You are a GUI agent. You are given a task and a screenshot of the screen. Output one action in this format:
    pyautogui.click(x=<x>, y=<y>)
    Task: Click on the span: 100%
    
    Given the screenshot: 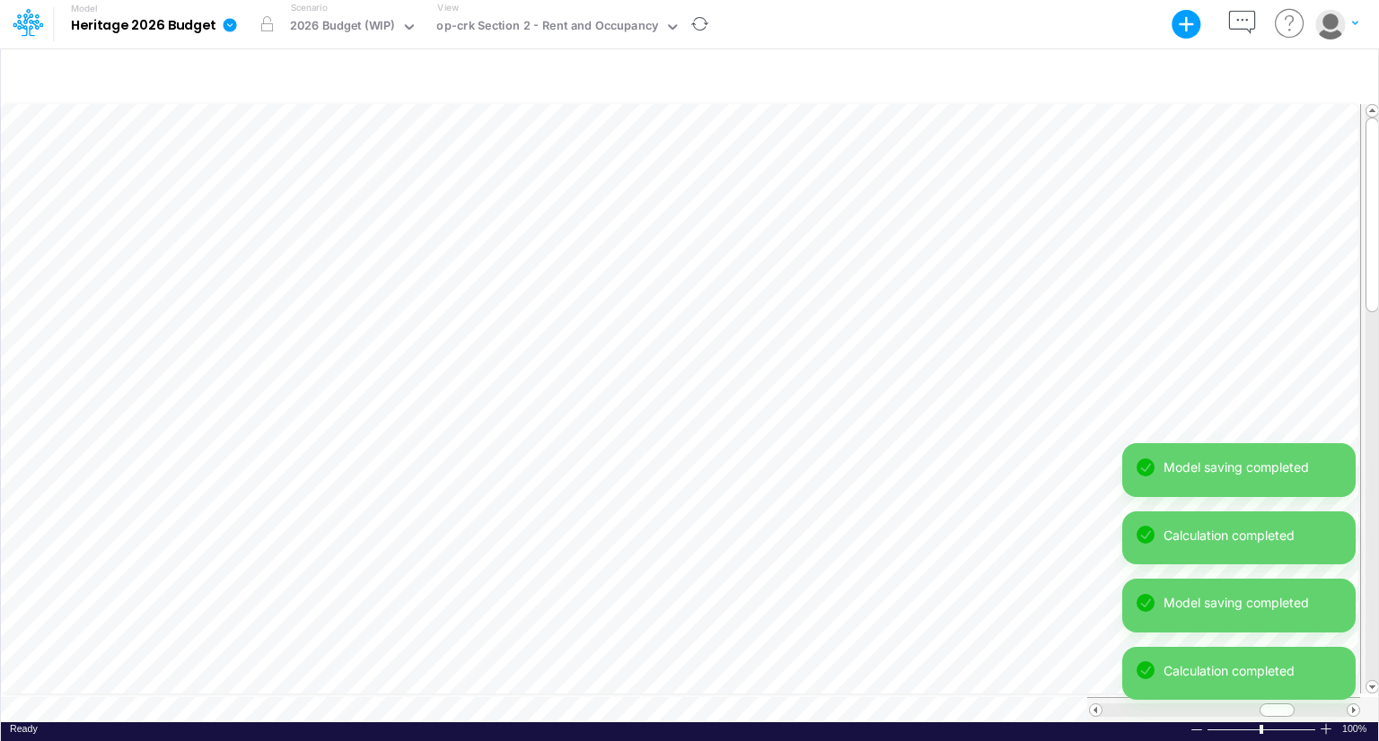 What is the action you would take?
    pyautogui.click(x=1355, y=729)
    